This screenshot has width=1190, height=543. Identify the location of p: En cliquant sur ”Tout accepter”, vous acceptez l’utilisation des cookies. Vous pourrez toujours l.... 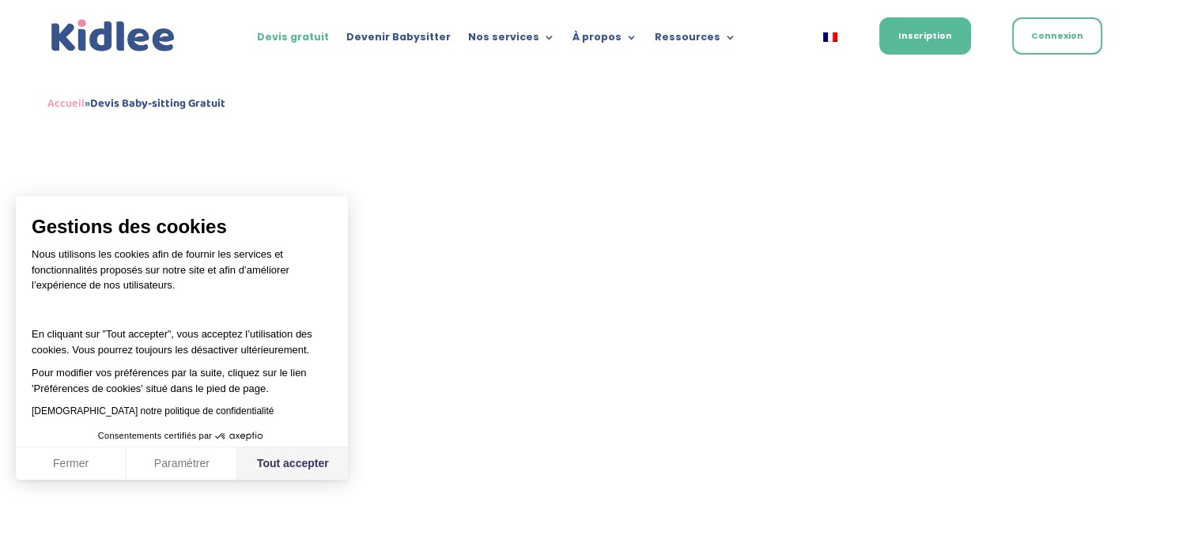
(182, 334).